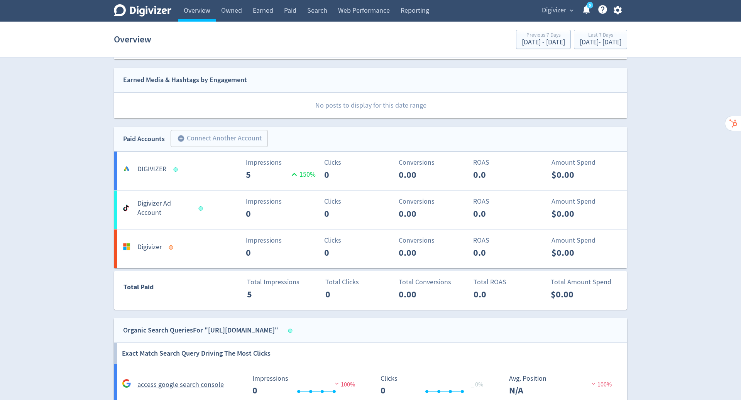 This screenshot has width=741, height=400. What do you see at coordinates (181, 139) in the screenshot?
I see `span: add_circle` at bounding box center [181, 139].